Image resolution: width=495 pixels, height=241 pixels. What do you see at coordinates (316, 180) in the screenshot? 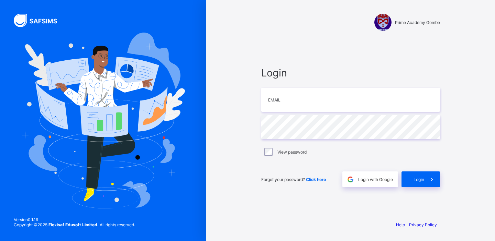
I see `a: Click here` at bounding box center [316, 180].